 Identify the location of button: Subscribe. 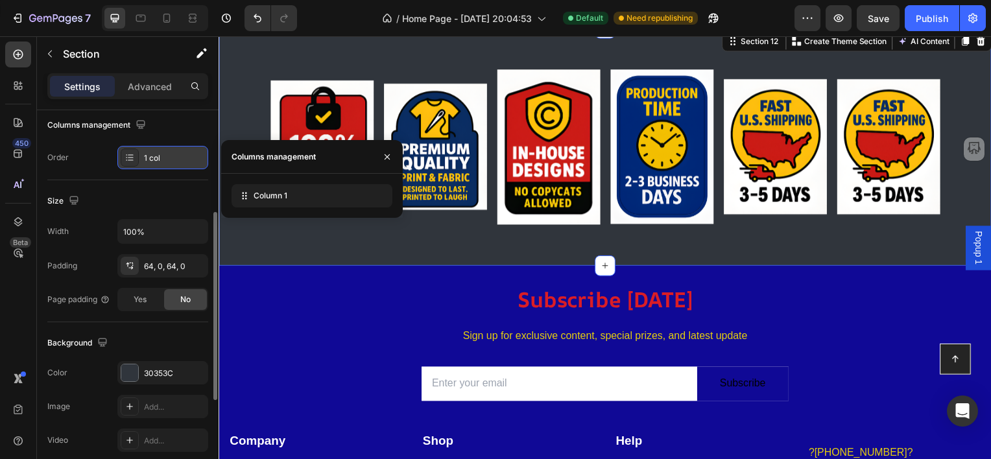
(528, 350).